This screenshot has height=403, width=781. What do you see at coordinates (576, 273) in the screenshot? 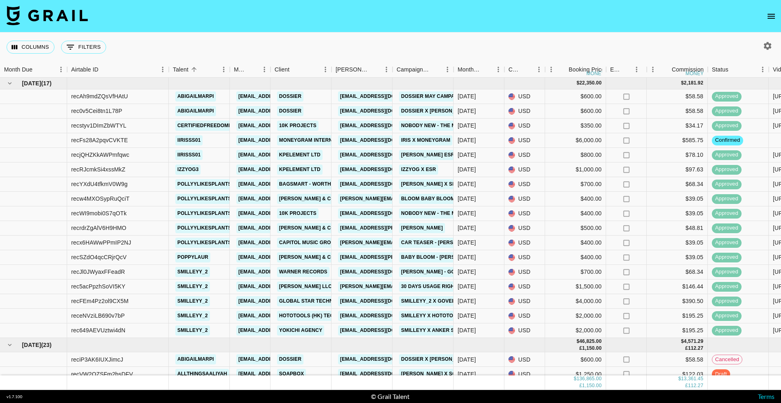
I see `div: $700.00` at bounding box center [576, 273].